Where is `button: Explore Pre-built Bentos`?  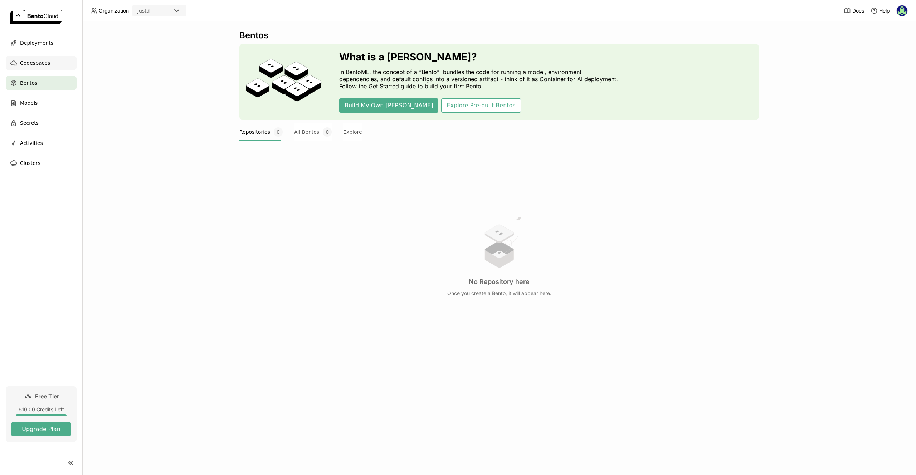
button: Explore Pre-built Bentos is located at coordinates (481, 106).